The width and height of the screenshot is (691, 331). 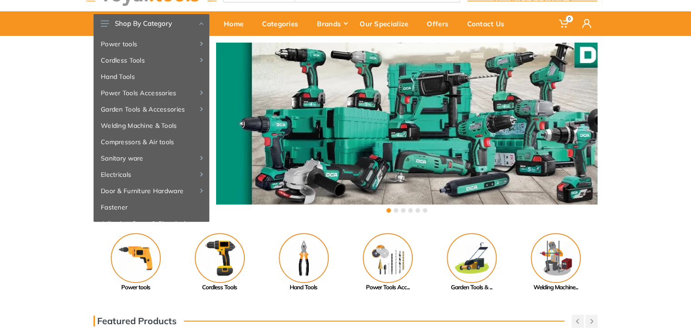 What do you see at coordinates (471, 288) in the screenshot?
I see `div: Garden Tools & ...` at bounding box center [471, 288].